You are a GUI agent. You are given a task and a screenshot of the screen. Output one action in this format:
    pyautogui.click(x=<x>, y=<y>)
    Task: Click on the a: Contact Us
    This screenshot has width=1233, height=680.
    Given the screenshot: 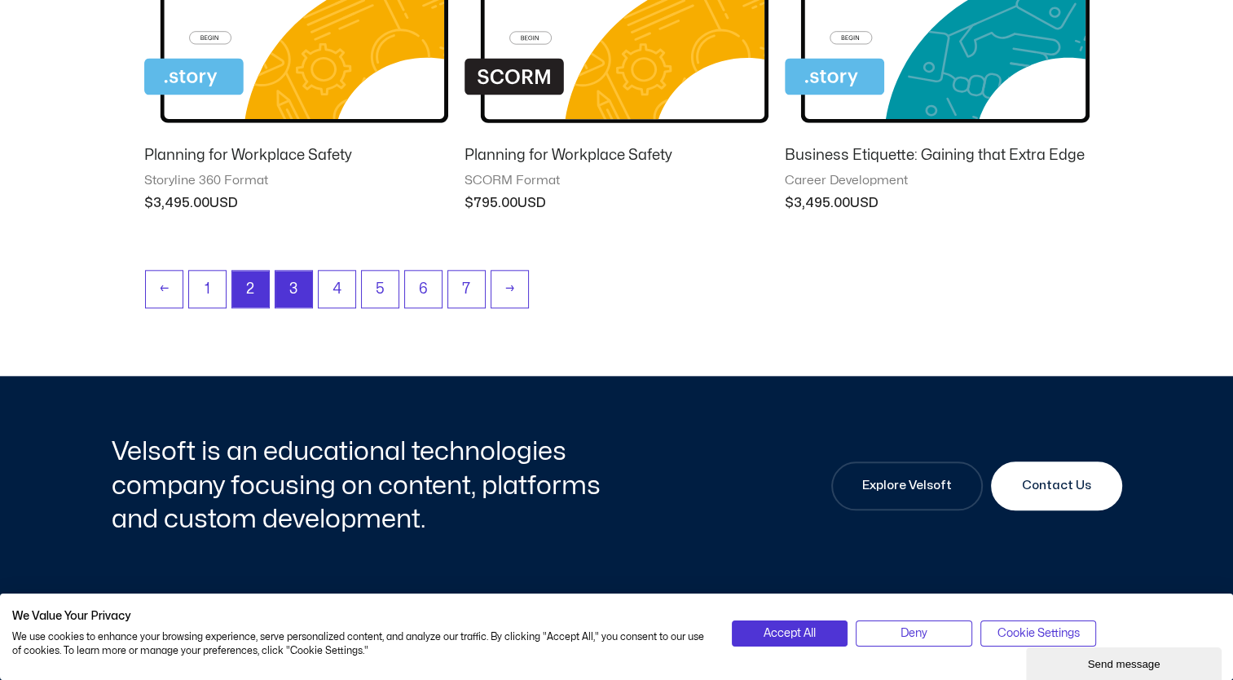 What is the action you would take?
    pyautogui.click(x=1056, y=486)
    